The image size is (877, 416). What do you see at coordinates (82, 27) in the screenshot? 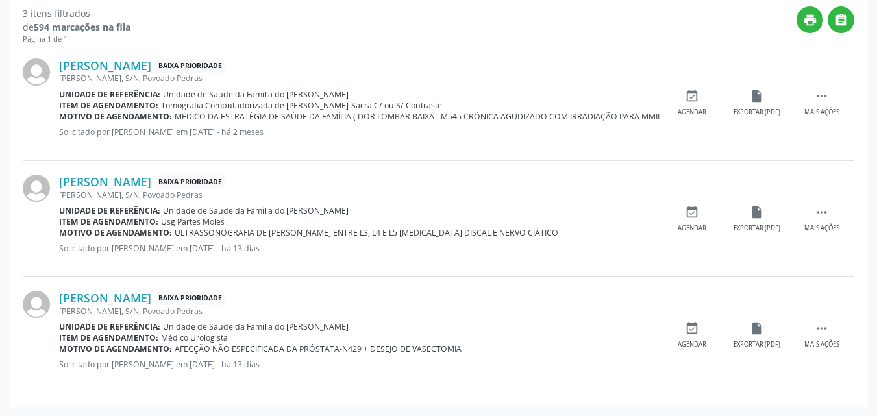
I see `strong: 594 marcações na fila` at bounding box center [82, 27].